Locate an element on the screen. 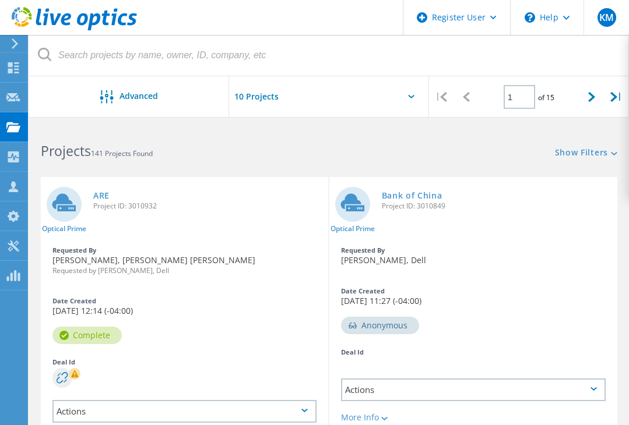 The width and height of the screenshot is (629, 425). span: Project ID: 3010849 is located at coordinates (497, 206).